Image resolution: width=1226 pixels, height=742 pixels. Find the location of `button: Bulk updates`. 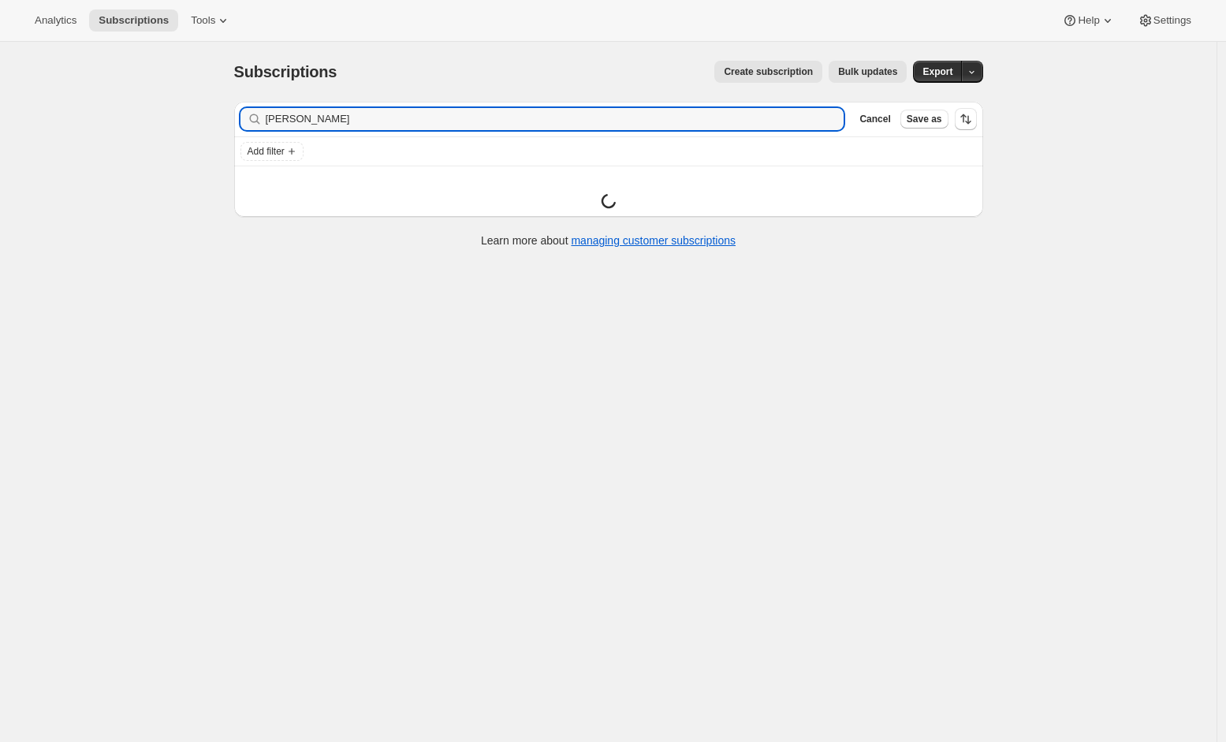

button: Bulk updates is located at coordinates (867, 72).